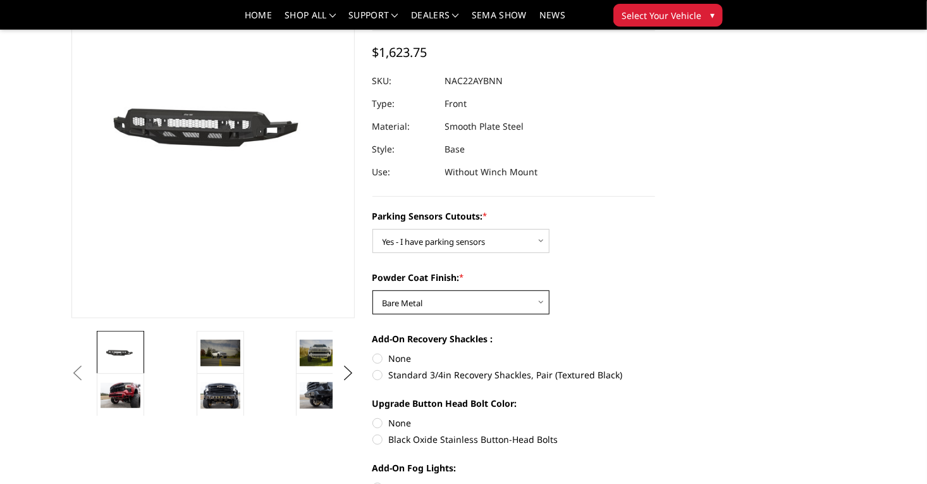 The width and height of the screenshot is (927, 484). I want to click on a: Home, so click(258, 20).